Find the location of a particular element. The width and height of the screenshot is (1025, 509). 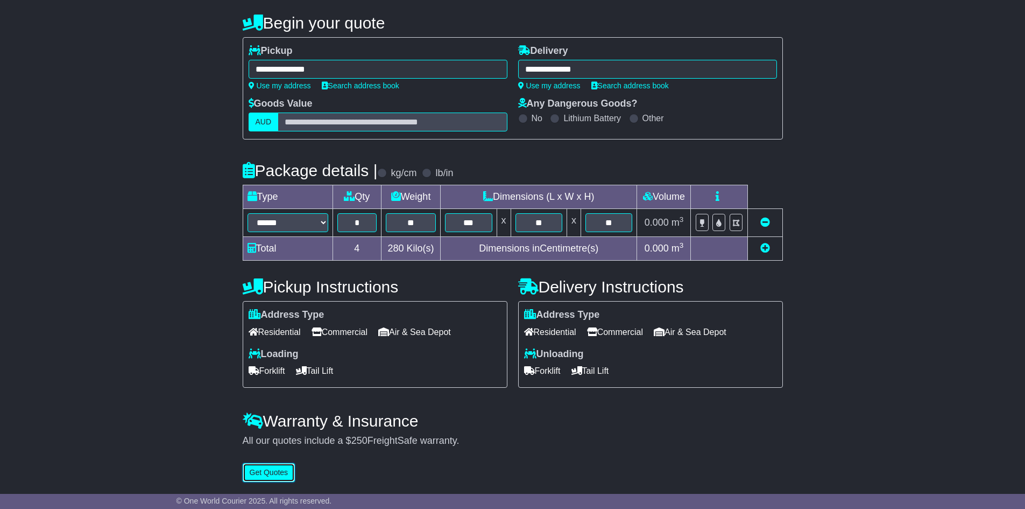

td: Type is located at coordinates (287, 197).